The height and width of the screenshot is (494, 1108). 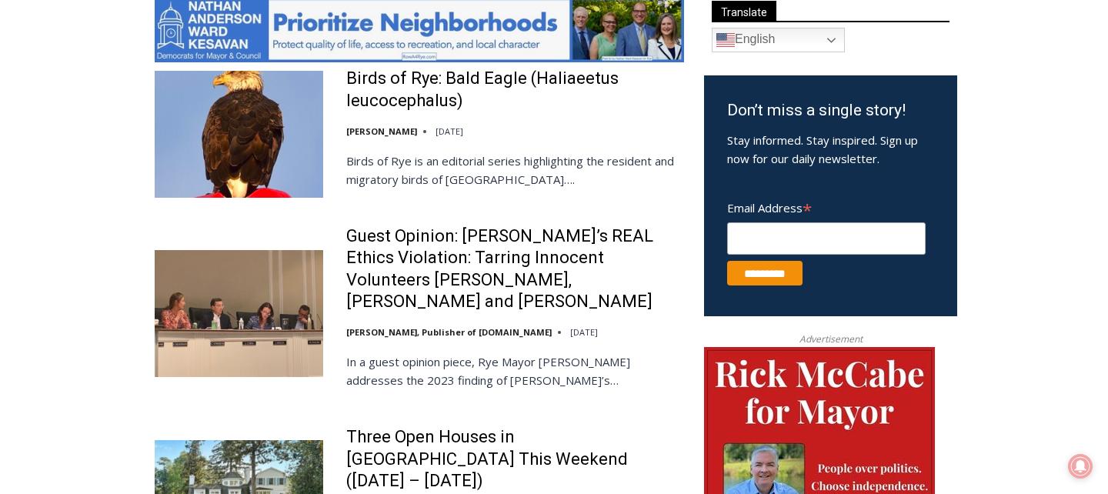 I want to click on h3: Don’t miss a single story!, so click(x=831, y=111).